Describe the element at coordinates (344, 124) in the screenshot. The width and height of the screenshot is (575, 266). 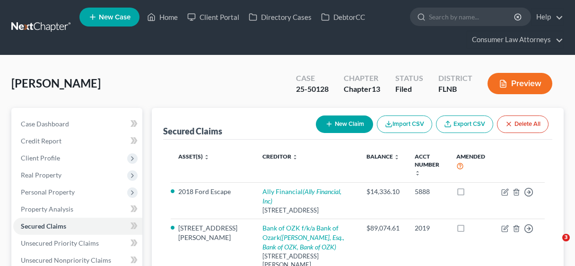
I see `button: New Claim` at that location.